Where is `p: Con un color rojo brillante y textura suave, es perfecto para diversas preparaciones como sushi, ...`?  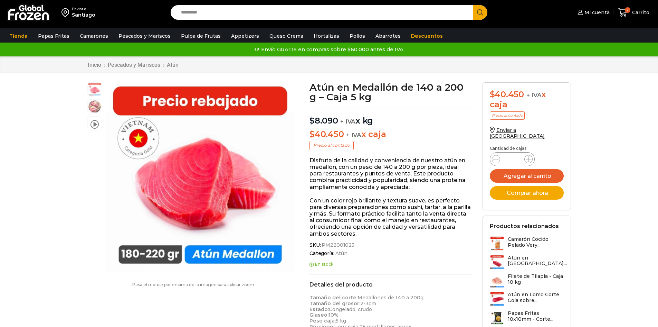
p: Con un color rojo brillante y textura suave, es perfecto para diversas preparaciones como sushi, ... is located at coordinates (391, 217).